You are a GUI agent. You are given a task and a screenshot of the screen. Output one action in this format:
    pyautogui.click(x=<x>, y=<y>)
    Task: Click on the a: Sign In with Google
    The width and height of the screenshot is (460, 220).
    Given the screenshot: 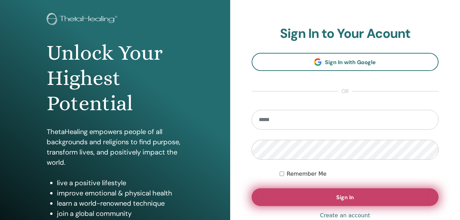 What is the action you would take?
    pyautogui.click(x=345, y=62)
    